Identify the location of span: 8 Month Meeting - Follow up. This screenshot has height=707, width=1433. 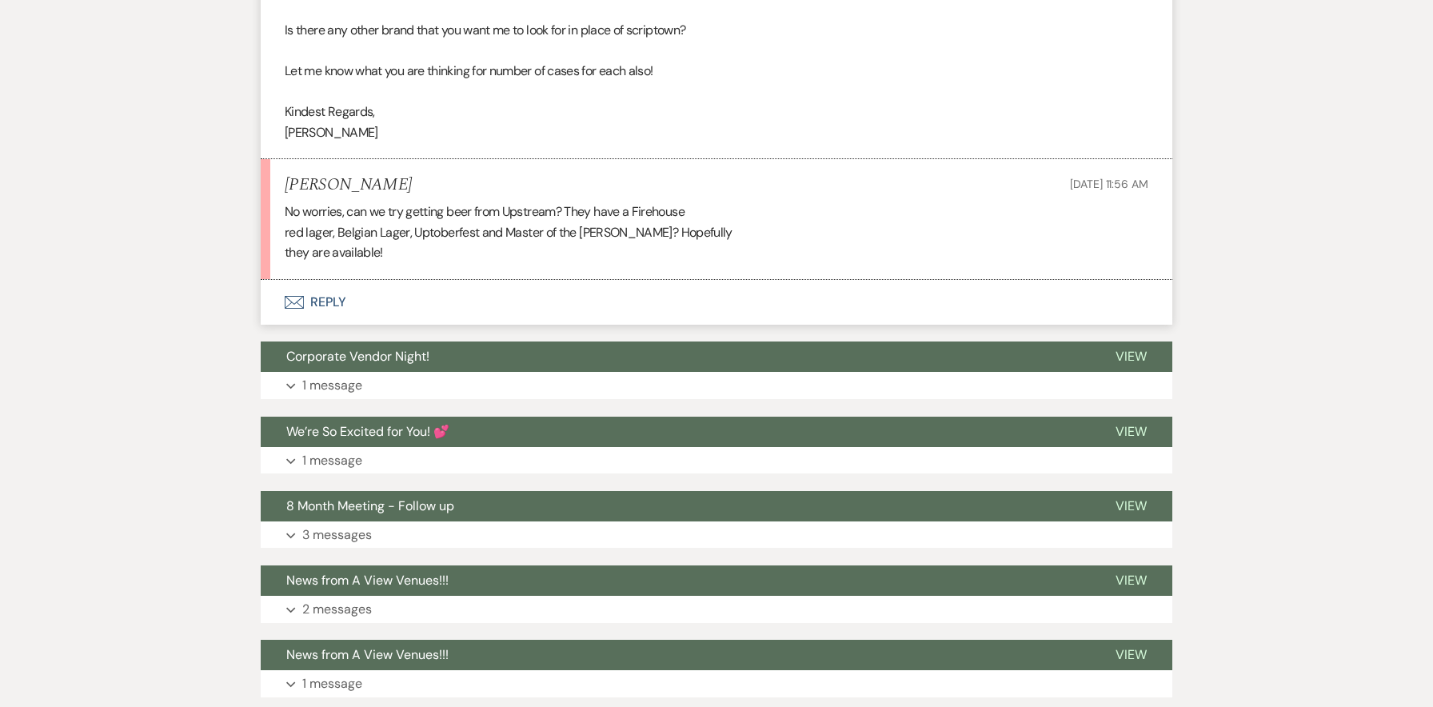
(370, 505).